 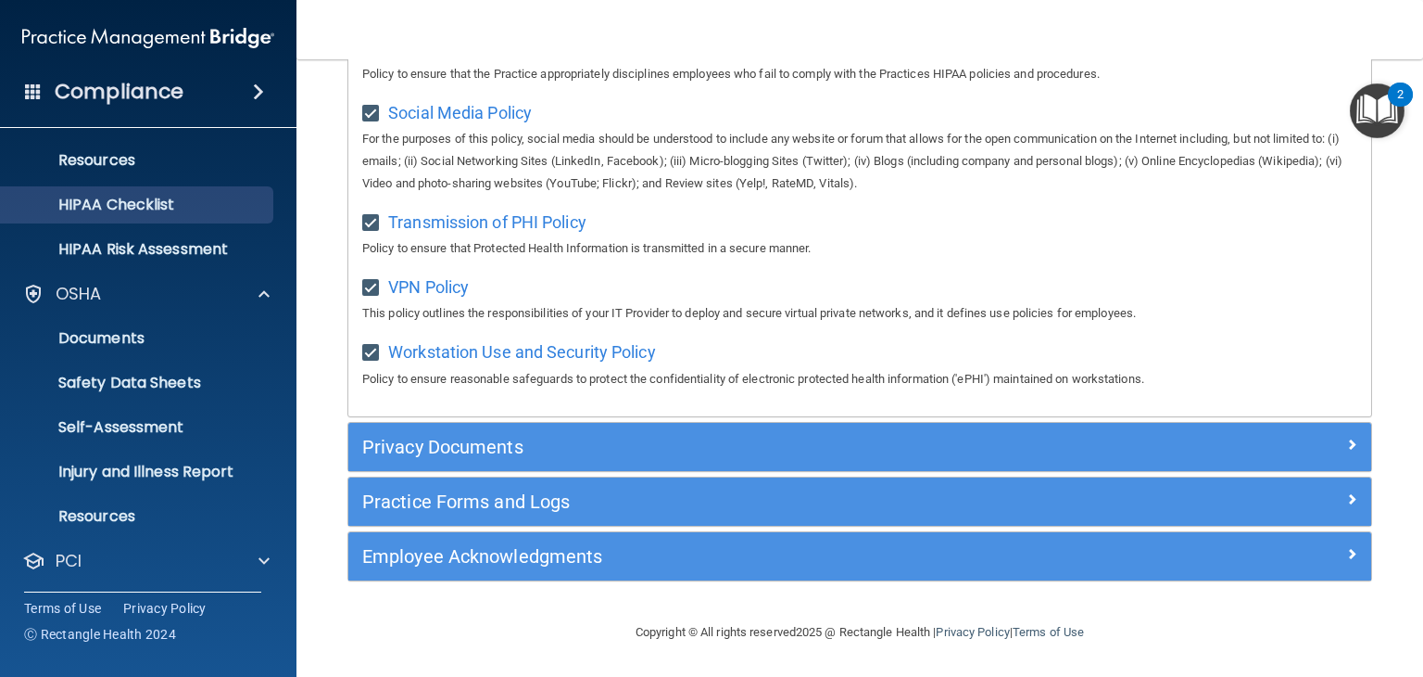 I want to click on p: This policy outlines the responsibilities of your IT Provider to deploy and secure virtual privat..., so click(x=860, y=313).